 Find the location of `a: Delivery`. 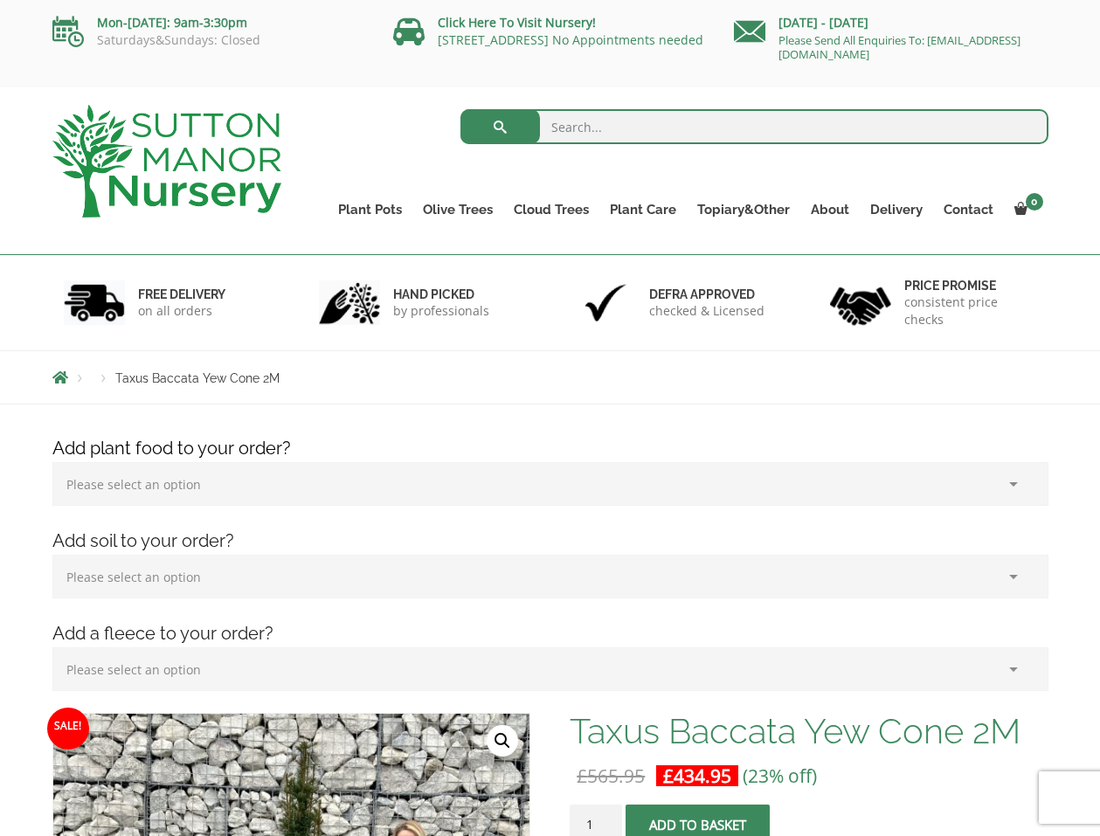

a: Delivery is located at coordinates (896, 210).